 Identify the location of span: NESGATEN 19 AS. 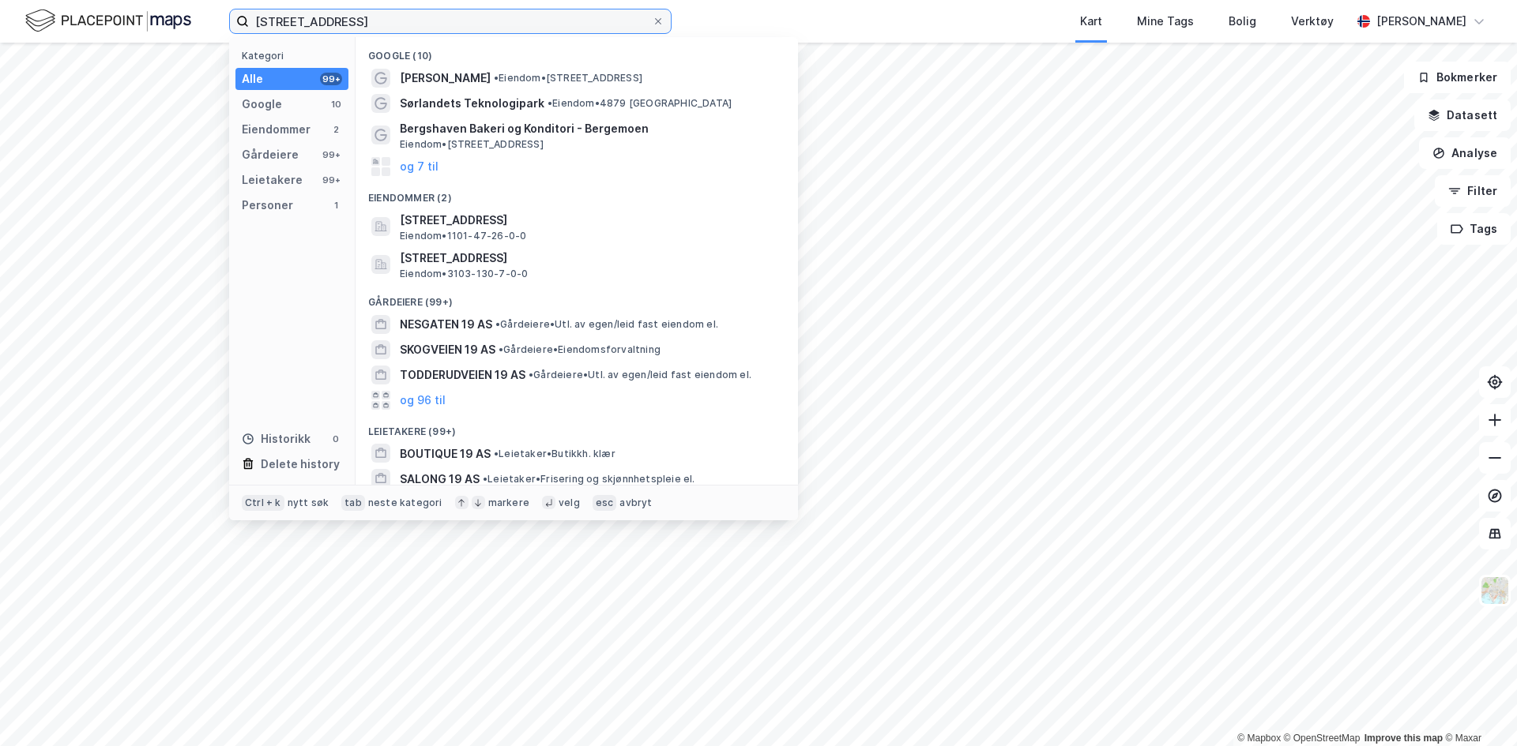
(446, 325).